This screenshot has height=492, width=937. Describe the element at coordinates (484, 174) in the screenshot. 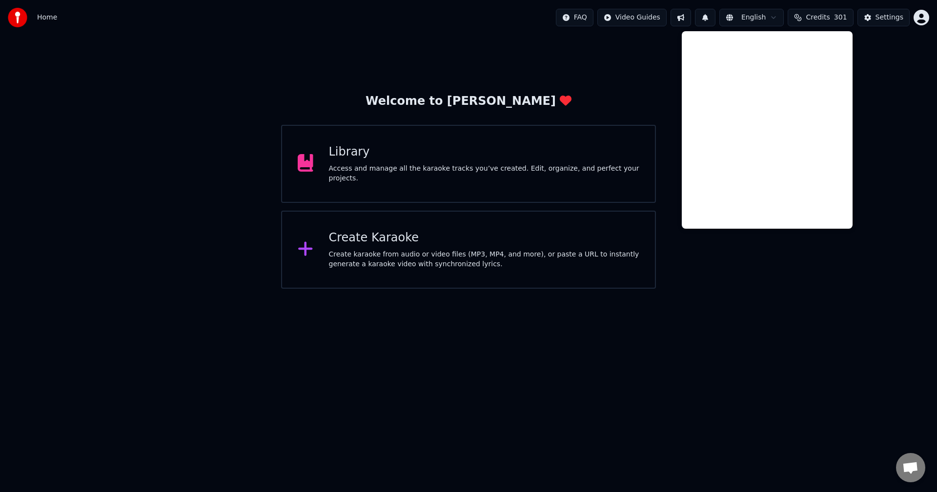

I see `div: Access and manage all the karaoke tracks you’ve created. Edit, organize, and perfect your projects.` at that location.